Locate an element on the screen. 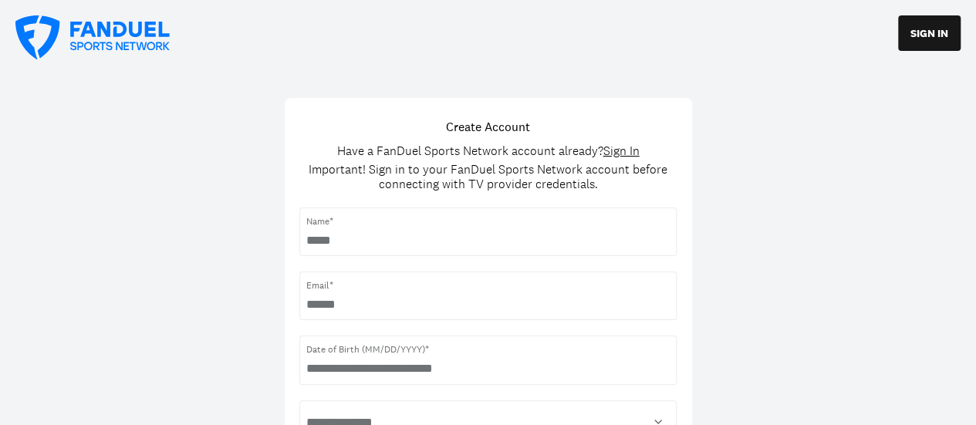 The image size is (976, 425). span: Date of Birth (MM/DD/YYYY)* is located at coordinates (488, 350).